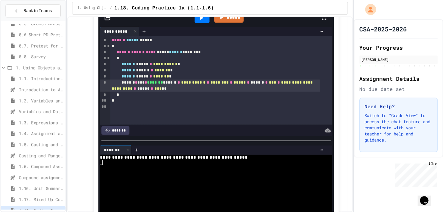 This screenshot has width=443, height=212. I want to click on span: 1.1. Introduction to Algorithms, Programming, and Compilers, so click(41, 78).